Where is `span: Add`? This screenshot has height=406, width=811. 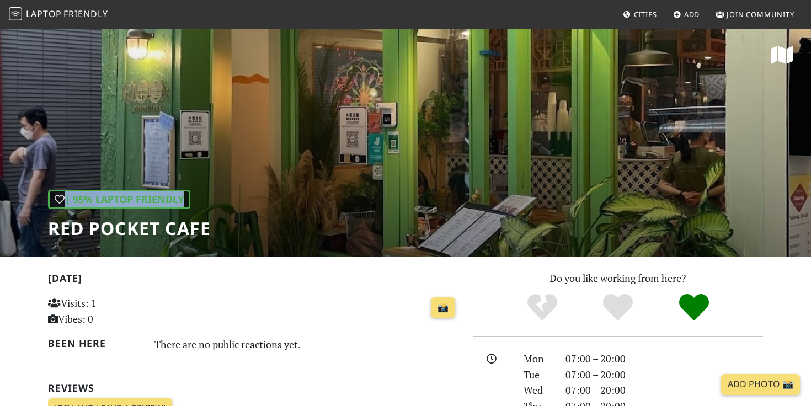
span: Add is located at coordinates (692, 14).